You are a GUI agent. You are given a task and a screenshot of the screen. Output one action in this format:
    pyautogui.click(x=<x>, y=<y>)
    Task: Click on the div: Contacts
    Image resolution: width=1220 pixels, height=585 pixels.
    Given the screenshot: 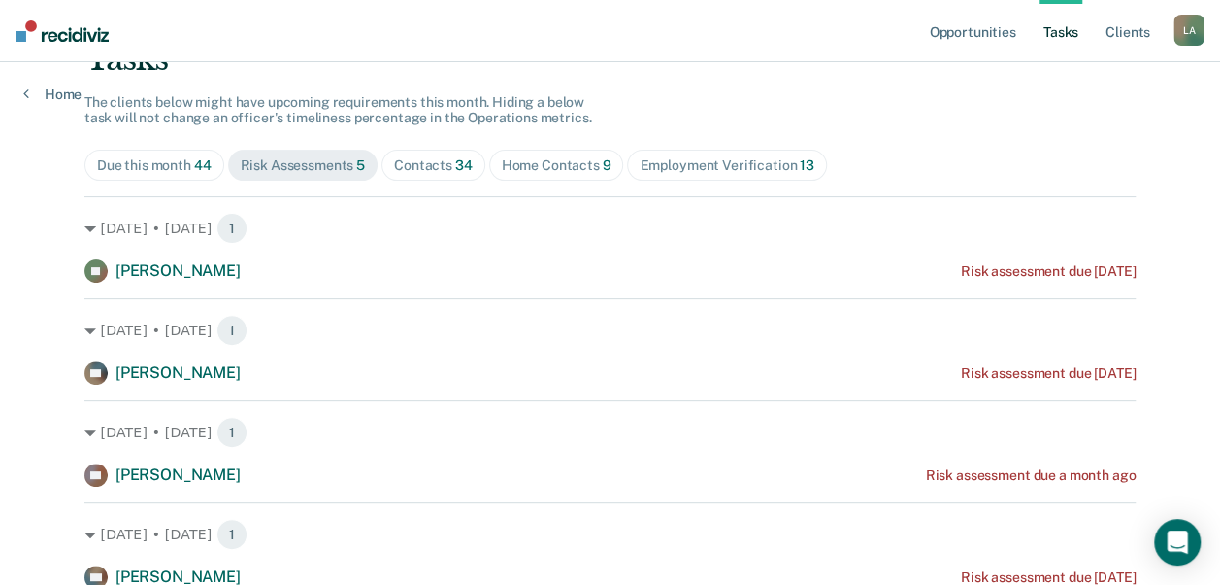 What is the action you would take?
    pyautogui.click(x=433, y=165)
    